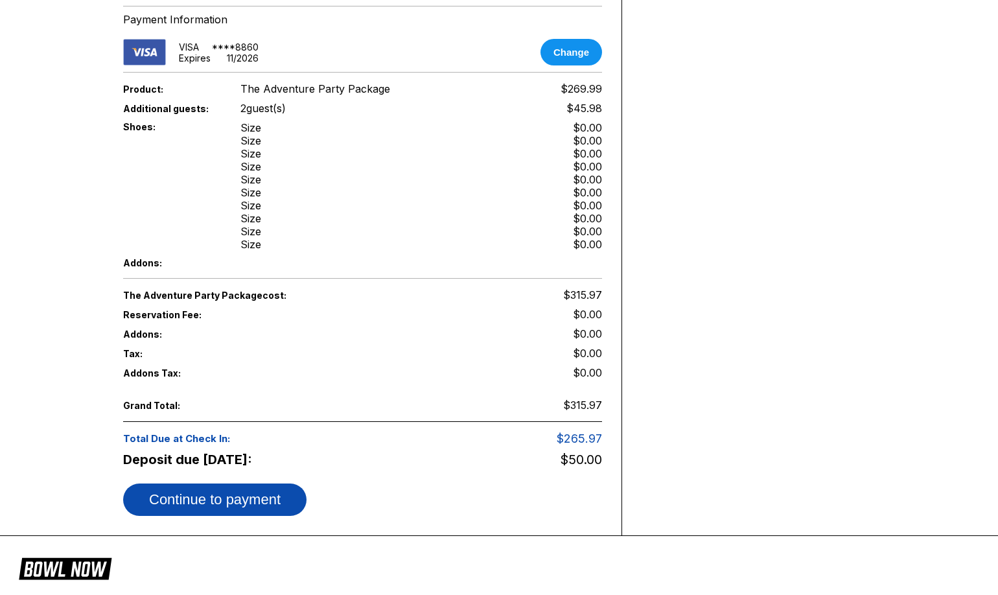 The height and width of the screenshot is (595, 998). Describe the element at coordinates (581, 460) in the screenshot. I see `span: $50.00` at that location.